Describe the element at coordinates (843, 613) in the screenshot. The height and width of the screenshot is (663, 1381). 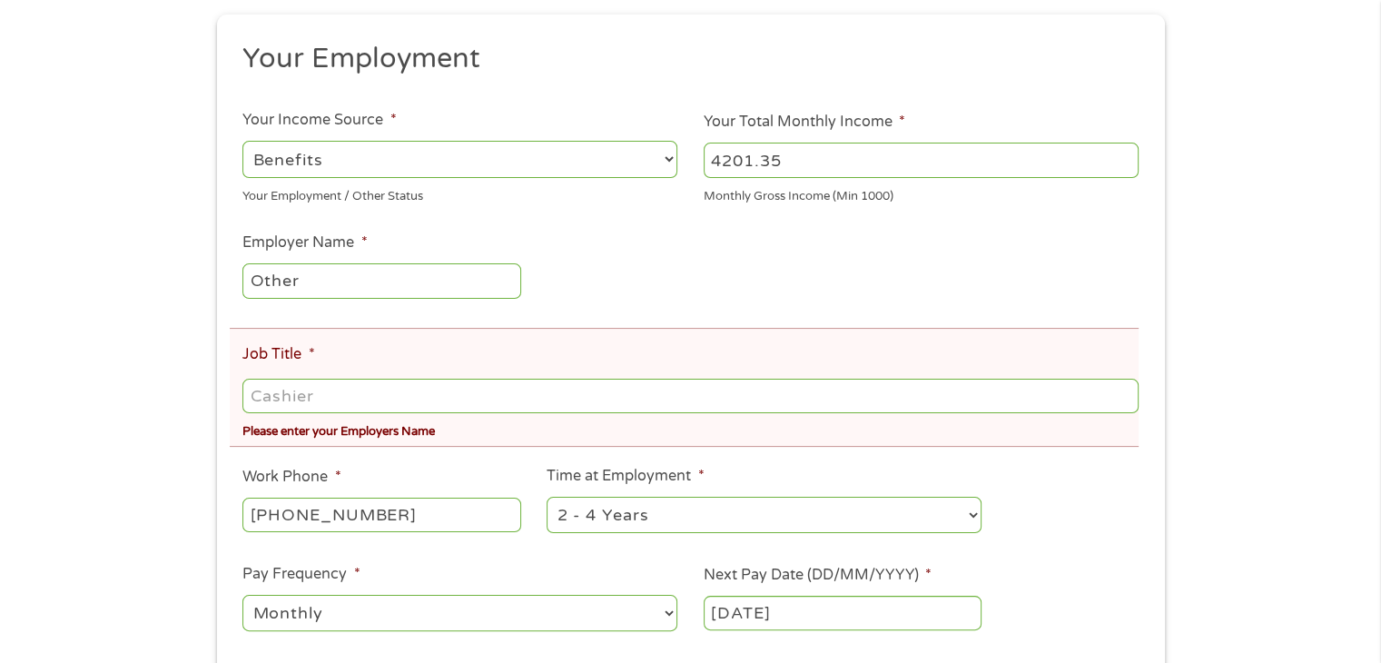
I see `input: ---Click Here for Calendar ---` at that location.